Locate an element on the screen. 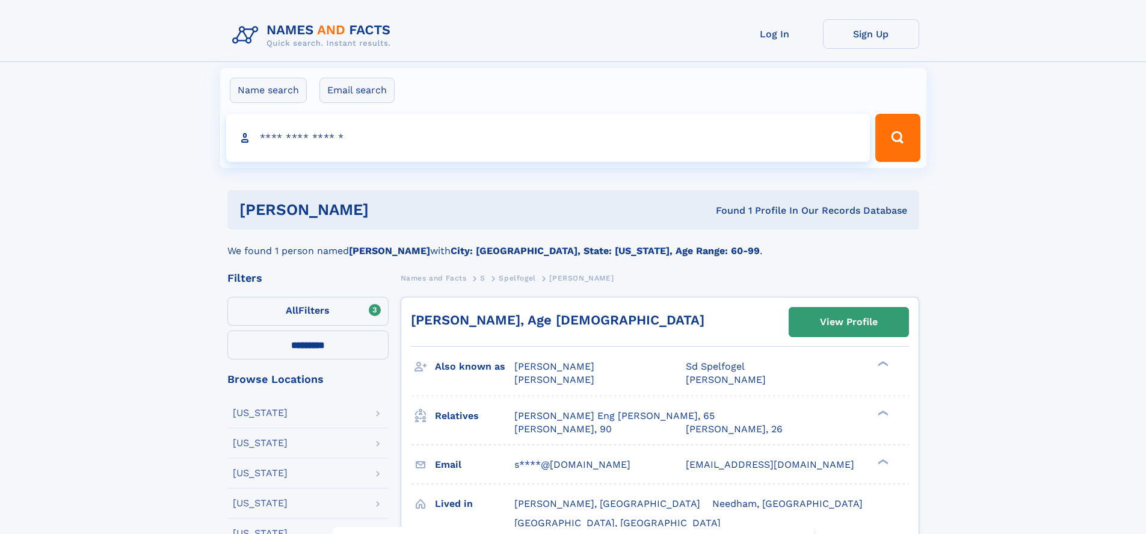 This screenshot has width=1146, height=534. label: Name search is located at coordinates (268, 90).